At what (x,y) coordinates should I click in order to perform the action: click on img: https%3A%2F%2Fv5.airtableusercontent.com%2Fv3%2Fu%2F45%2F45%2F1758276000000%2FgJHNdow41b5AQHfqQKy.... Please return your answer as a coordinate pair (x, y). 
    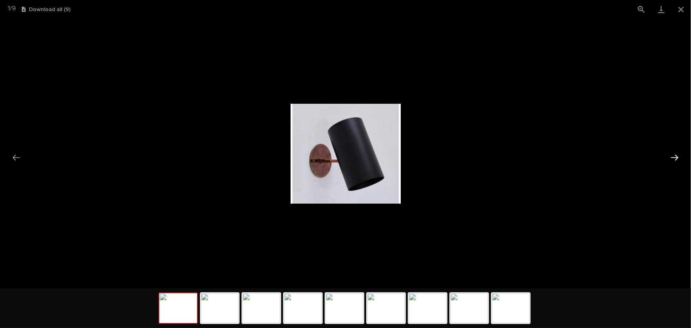
    Looking at the image, I should click on (428, 308).